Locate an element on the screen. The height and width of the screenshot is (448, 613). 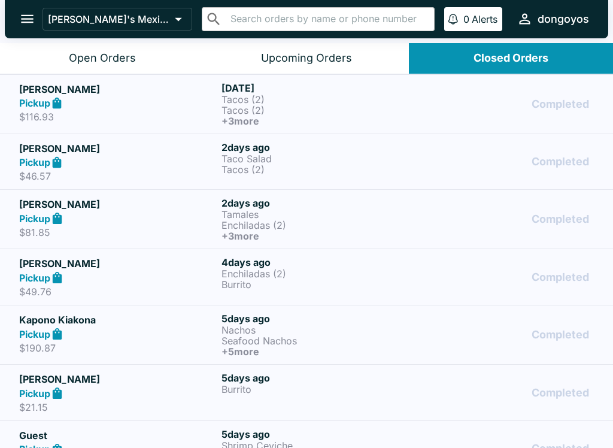
p: Seafood Nachos is located at coordinates (321, 341).